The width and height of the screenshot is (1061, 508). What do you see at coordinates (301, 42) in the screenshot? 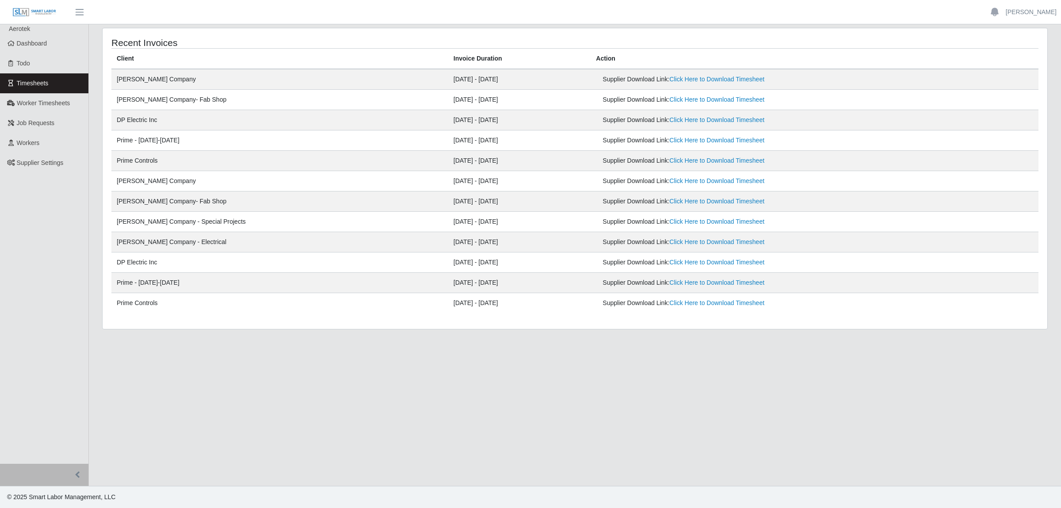
I see `h4: Recent Invoices` at bounding box center [301, 42].